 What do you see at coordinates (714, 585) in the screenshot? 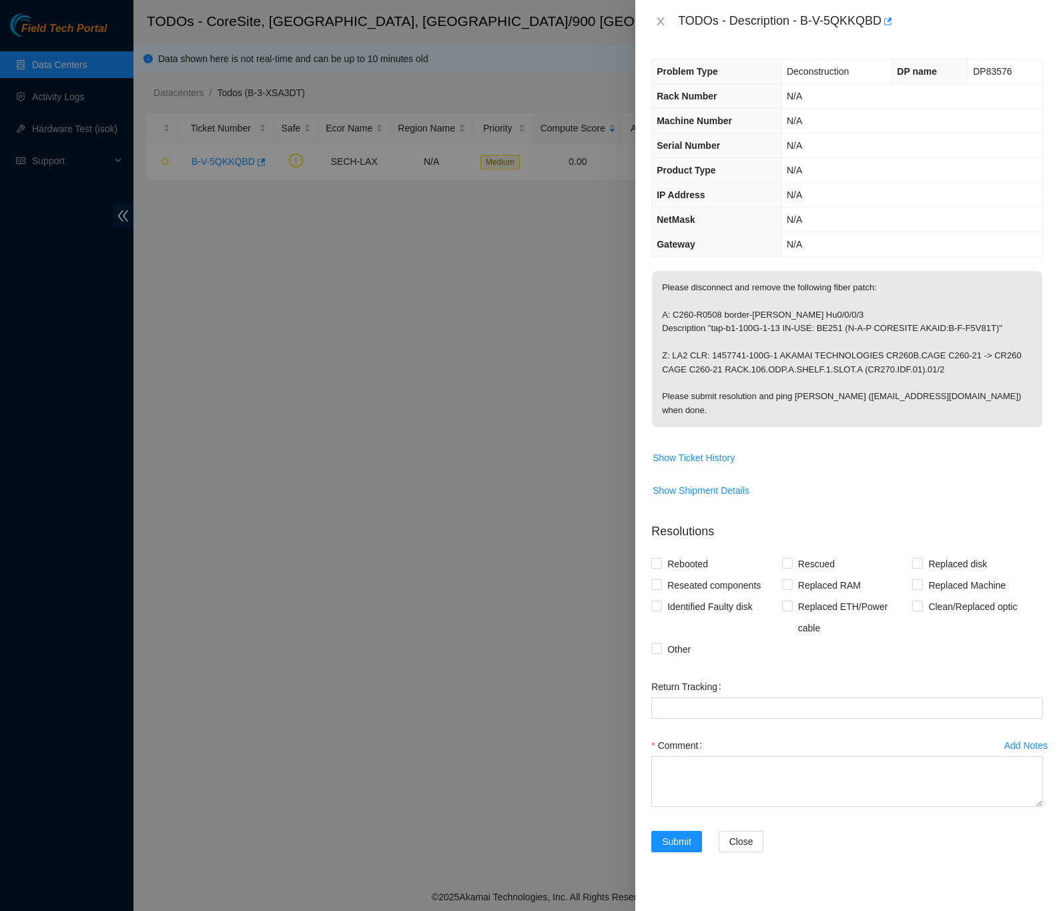
I see `span: Reseated components` at bounding box center [714, 585].